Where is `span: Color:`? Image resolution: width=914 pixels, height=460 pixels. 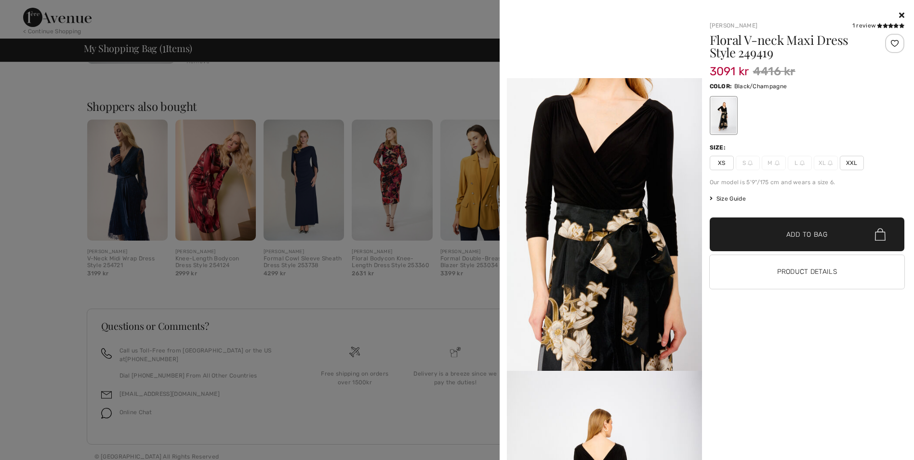
span: Color: is located at coordinates (721, 86).